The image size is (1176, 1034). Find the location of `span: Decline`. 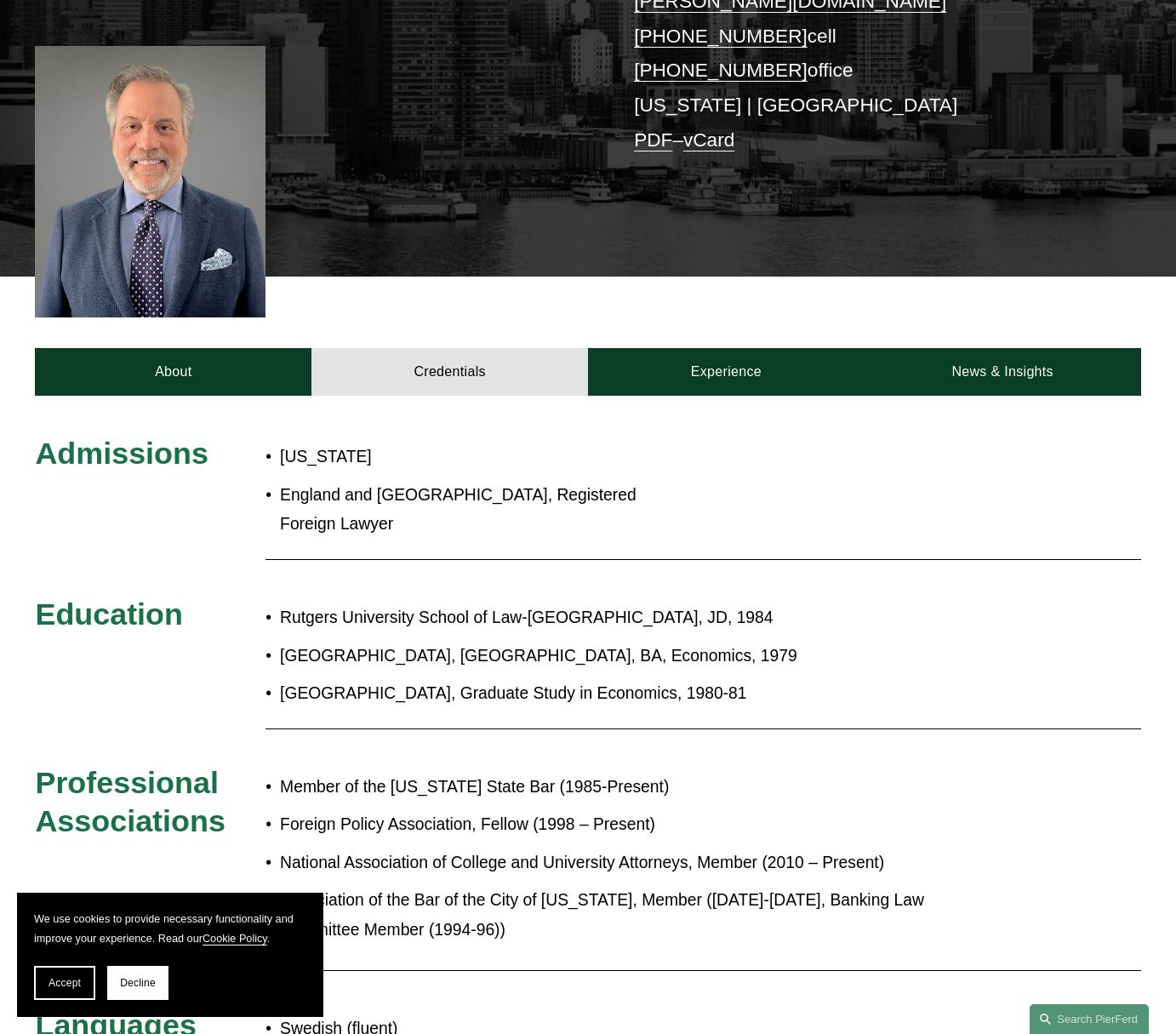

span: Decline is located at coordinates (138, 983).